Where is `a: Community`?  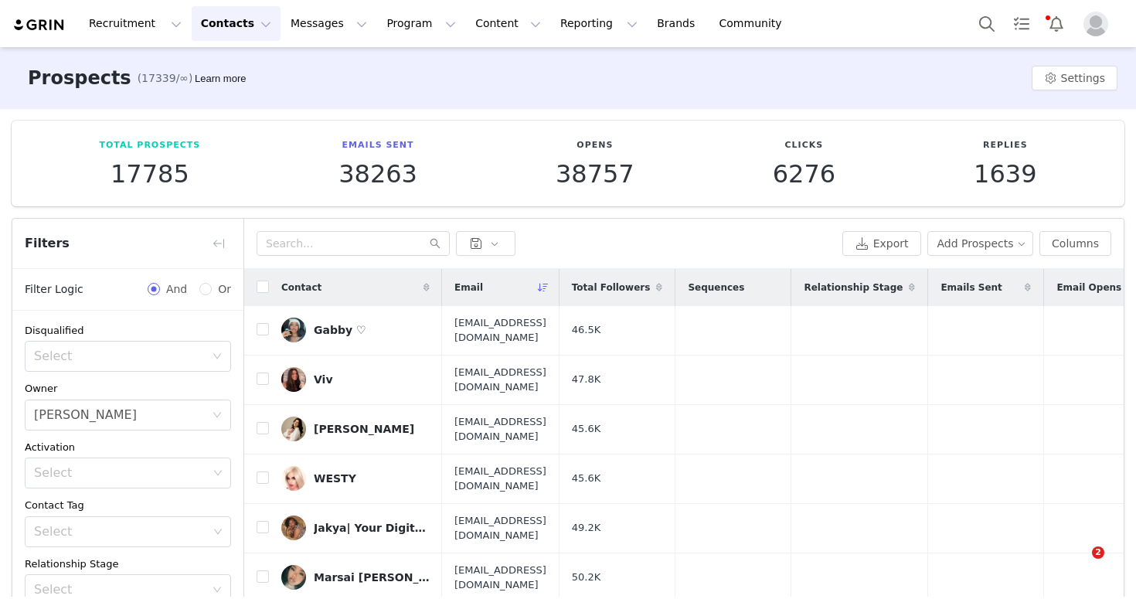 a: Community is located at coordinates (754, 23).